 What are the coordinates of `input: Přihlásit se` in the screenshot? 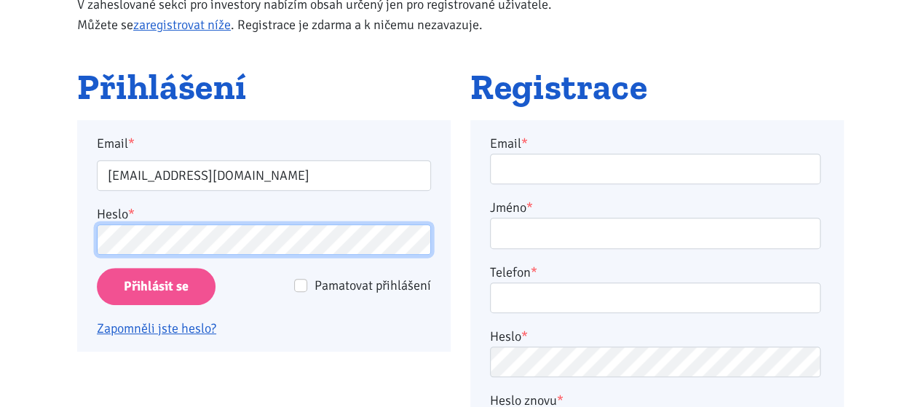 It's located at (156, 286).